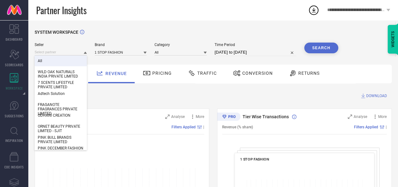  Describe the element at coordinates (181, 45) in the screenshot. I see `span: Category` at that location.